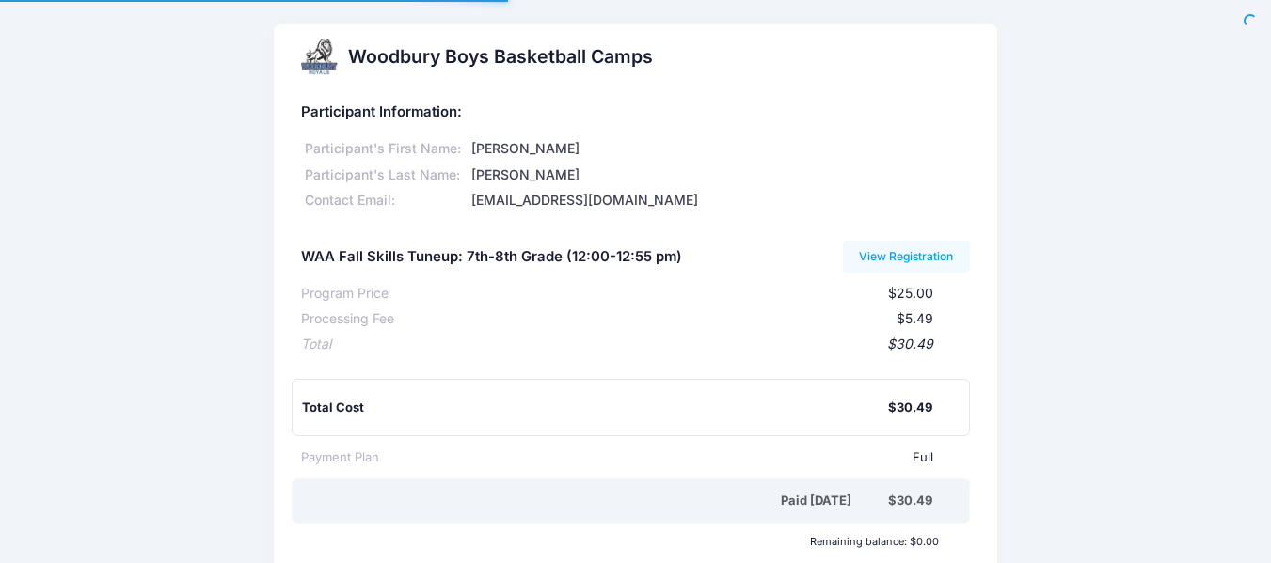  What do you see at coordinates (491, 258) in the screenshot?
I see `h5: WAA Fall Skills Tuneup: 7th-8th Grade (12:00-12:55 pm)` at bounding box center [491, 258].